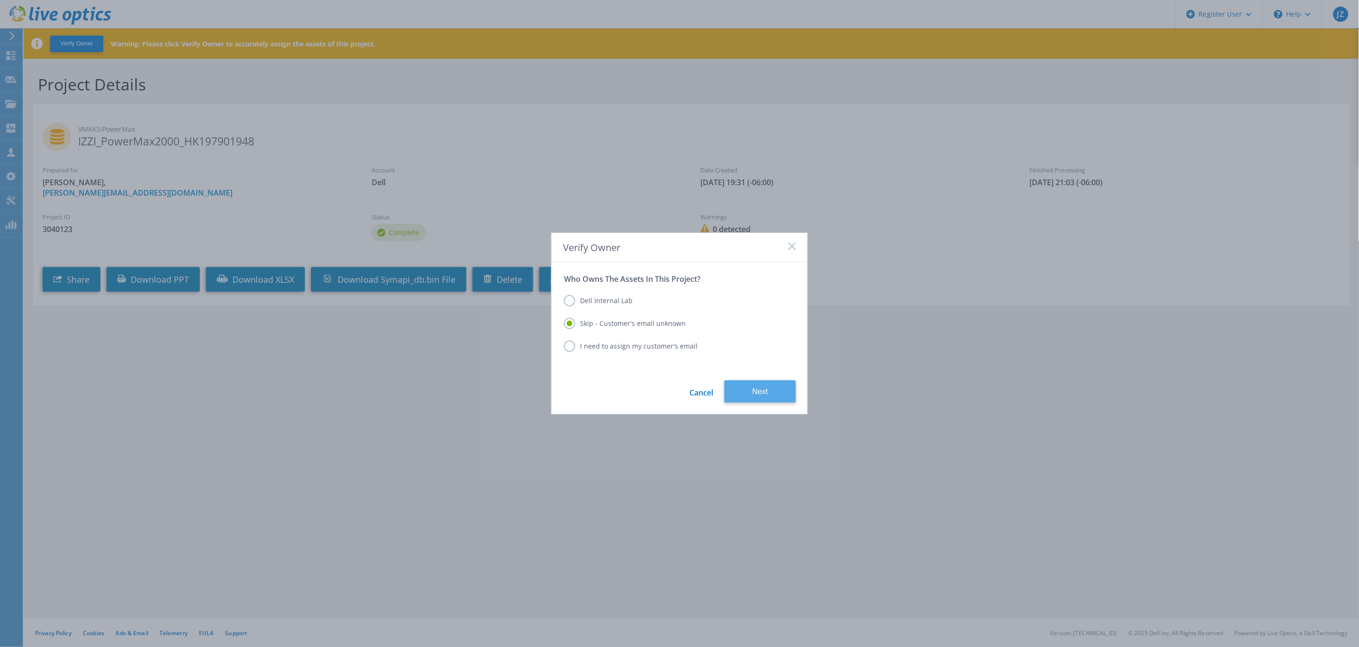 Image resolution: width=1359 pixels, height=647 pixels. I want to click on a: Cancel, so click(701, 391).